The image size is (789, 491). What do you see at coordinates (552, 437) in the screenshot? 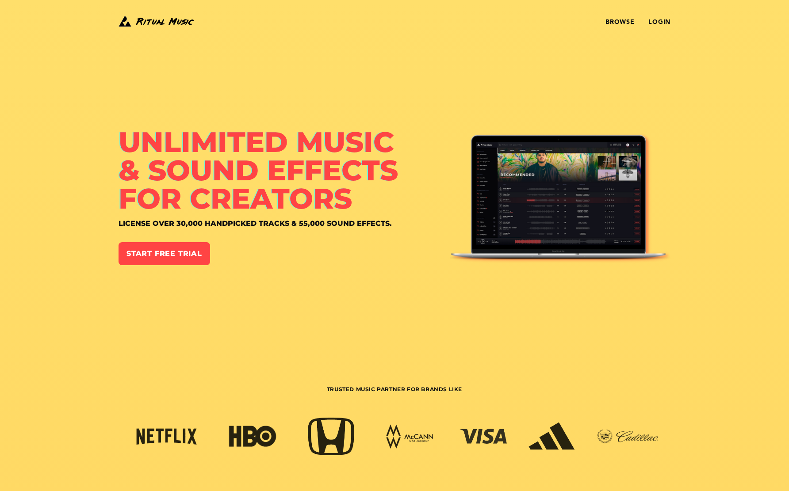
I see `img: adidas` at bounding box center [552, 437].